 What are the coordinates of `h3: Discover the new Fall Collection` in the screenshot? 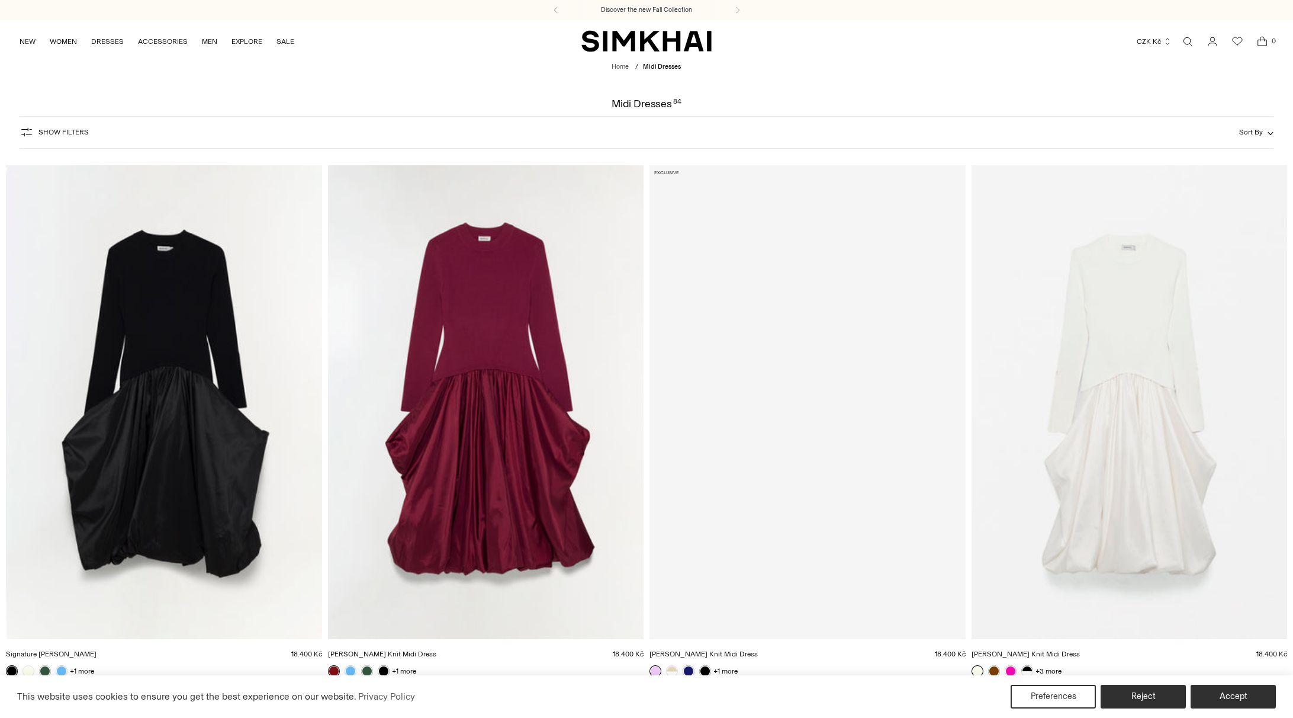 It's located at (647, 10).